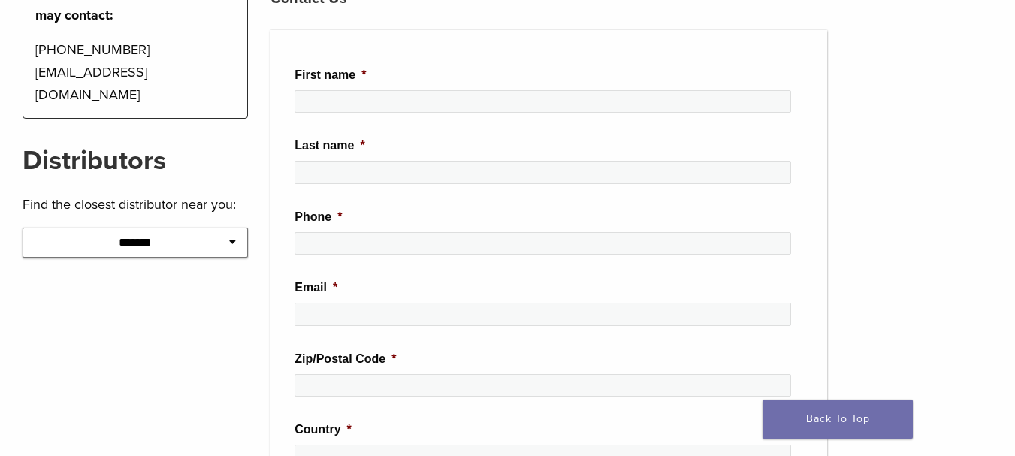 The width and height of the screenshot is (1015, 456). What do you see at coordinates (323, 430) in the screenshot?
I see `label: Country` at bounding box center [323, 430].